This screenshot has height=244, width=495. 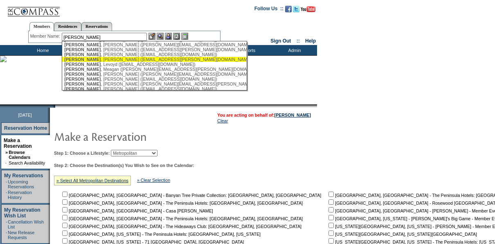 What do you see at coordinates (56, 106) in the screenshot?
I see `img: blank.gif` at bounding box center [56, 106].